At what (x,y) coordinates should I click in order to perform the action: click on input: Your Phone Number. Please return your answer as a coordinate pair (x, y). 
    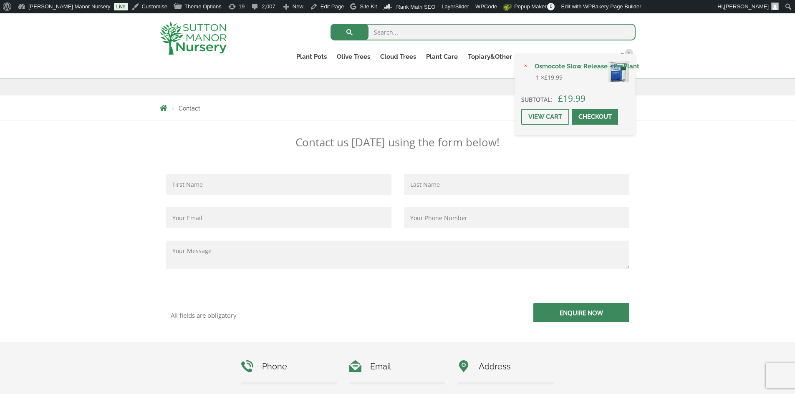
    Looking at the image, I should click on (516, 218).